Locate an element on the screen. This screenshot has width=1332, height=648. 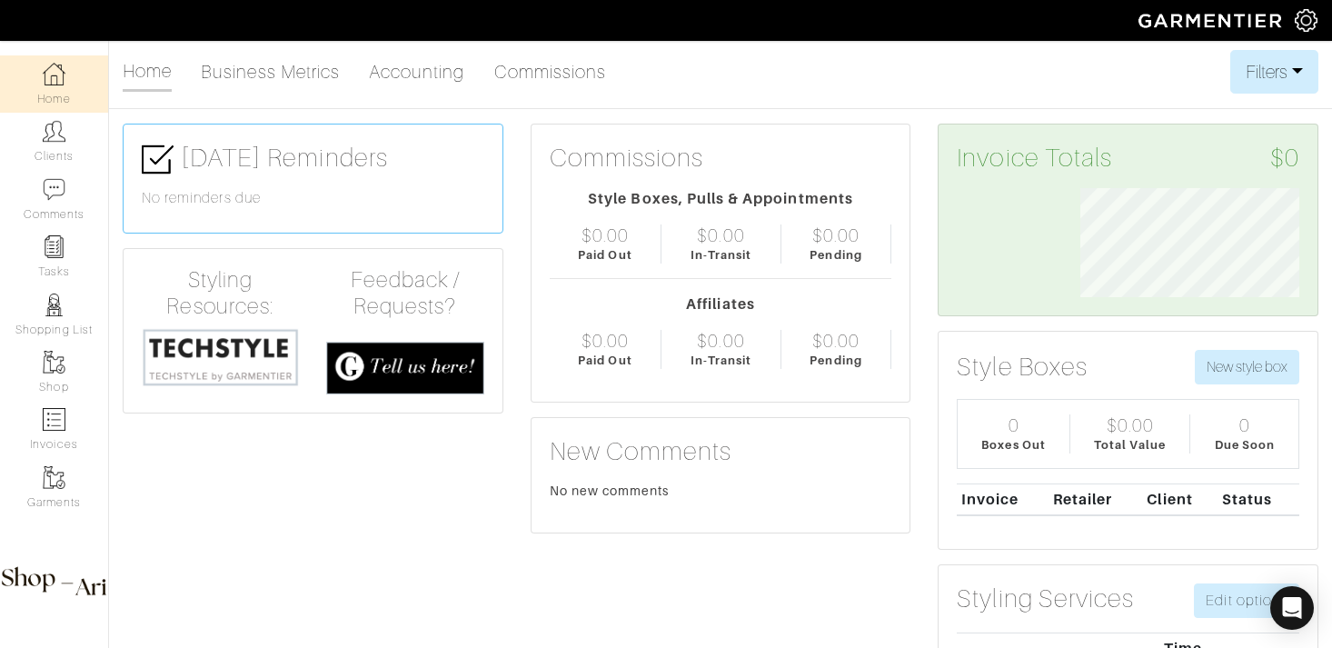
h3: New Comments is located at coordinates (721, 452).